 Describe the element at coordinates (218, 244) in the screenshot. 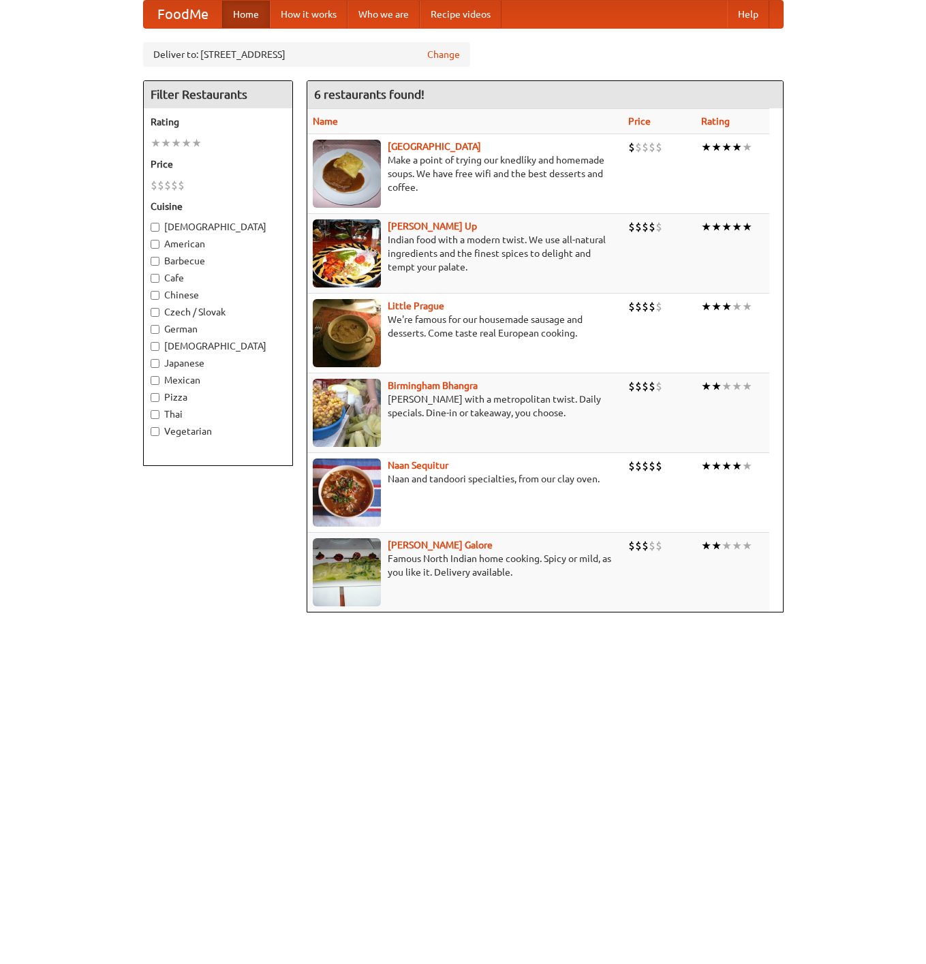

I see `label: American` at that location.